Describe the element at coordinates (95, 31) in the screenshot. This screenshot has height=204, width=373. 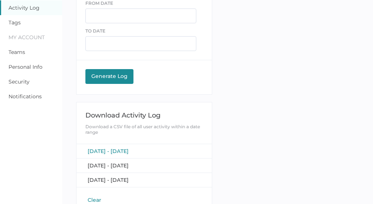
I see `span: TO DATE` at that location.